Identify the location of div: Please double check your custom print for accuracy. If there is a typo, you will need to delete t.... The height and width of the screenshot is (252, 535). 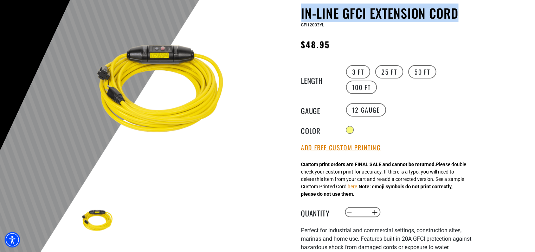
(383, 179).